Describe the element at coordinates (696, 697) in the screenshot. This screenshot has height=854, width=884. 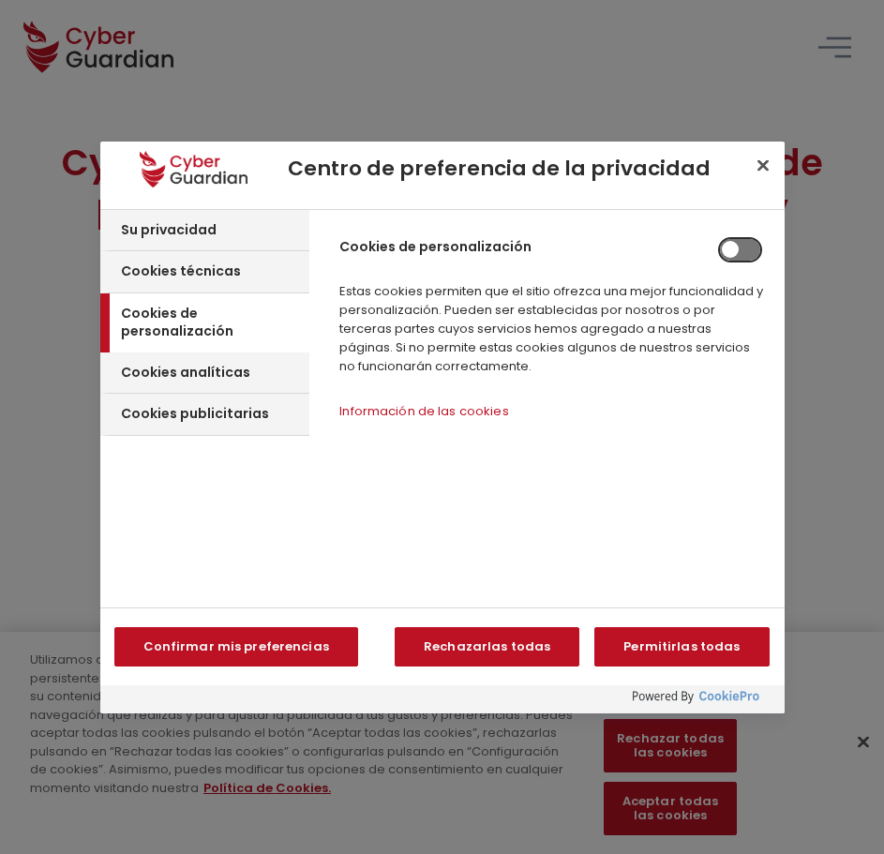
I see `img: Powered by OneTrust Se abre en una nueva pestaña` at that location.